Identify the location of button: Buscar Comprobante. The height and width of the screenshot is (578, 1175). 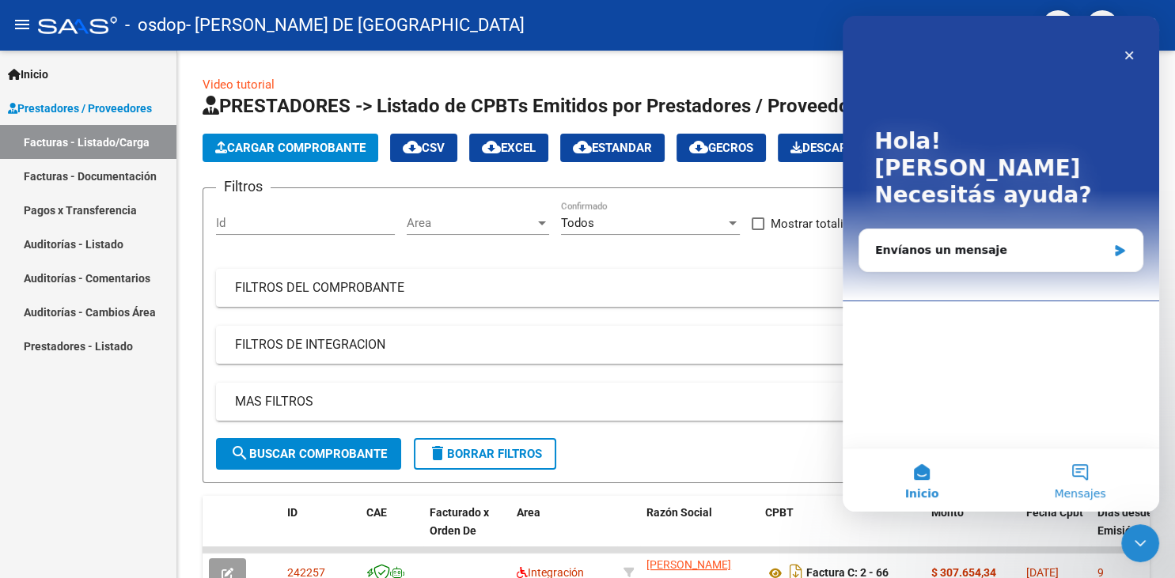
(309, 454).